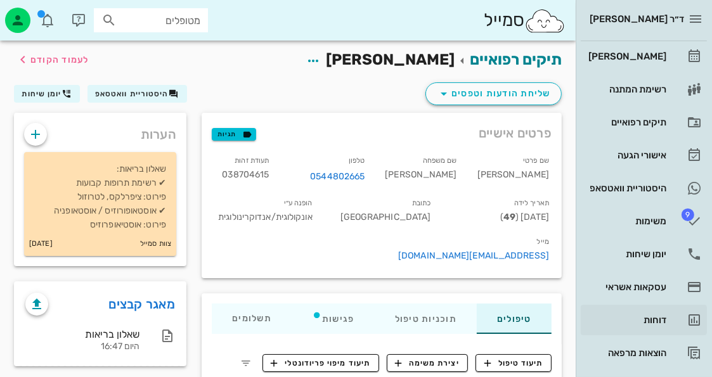  I want to click on a: עסקאות אשראי, so click(644, 287).